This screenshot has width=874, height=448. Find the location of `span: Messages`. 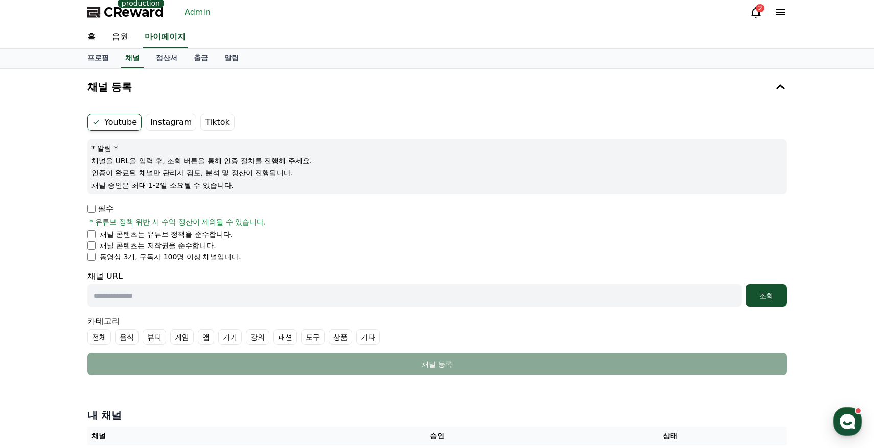

span: Messages is located at coordinates (100, 344).